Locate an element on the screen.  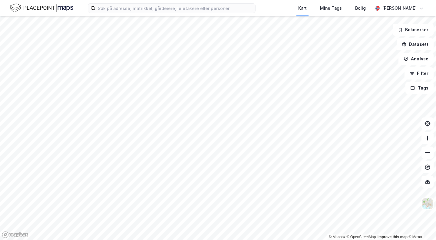
button: Datasett is located at coordinates (415, 44).